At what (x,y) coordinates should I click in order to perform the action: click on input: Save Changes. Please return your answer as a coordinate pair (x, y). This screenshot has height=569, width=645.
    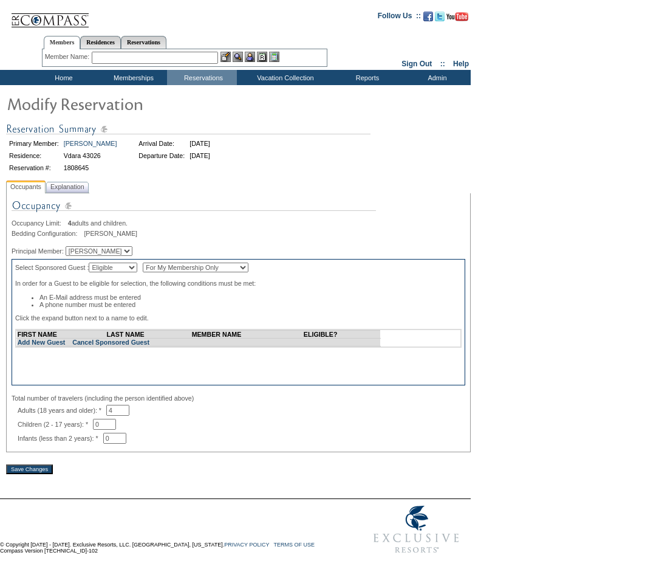
    Looking at the image, I should click on (29, 469).